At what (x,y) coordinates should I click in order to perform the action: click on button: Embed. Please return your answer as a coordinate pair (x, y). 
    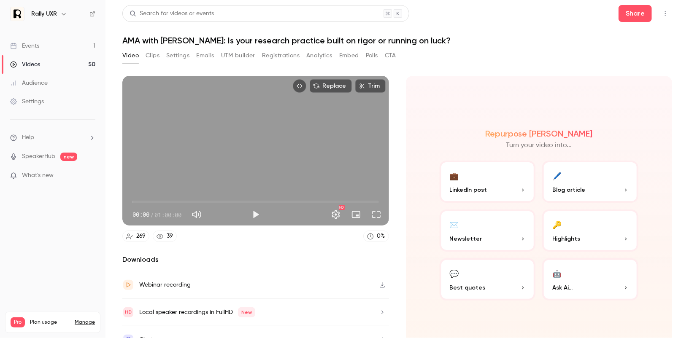
    Looking at the image, I should click on (349, 56).